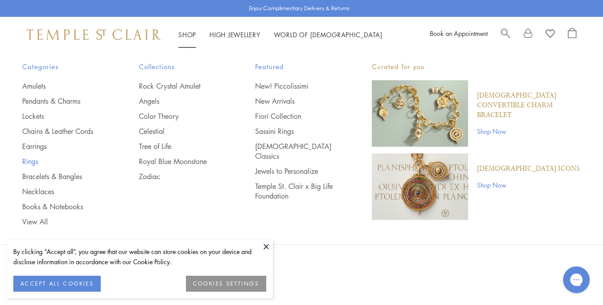  I want to click on div: By clicking “Accept all”, you agree that our website can store cookies on your device and disclos..., so click(140, 257).